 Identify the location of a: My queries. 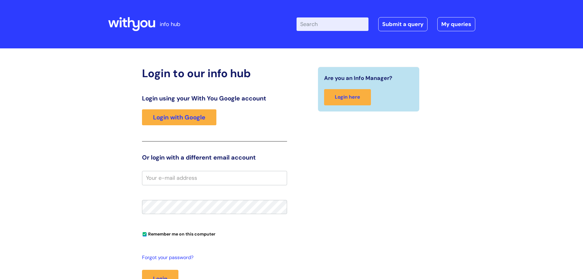
(456, 24).